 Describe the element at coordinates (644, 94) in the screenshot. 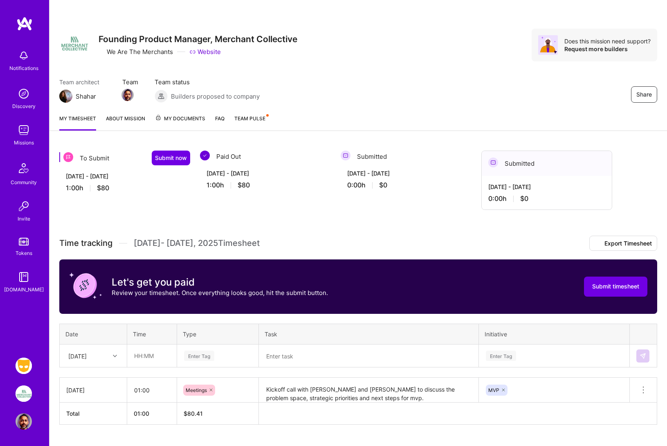

I see `button: Share` at that location.